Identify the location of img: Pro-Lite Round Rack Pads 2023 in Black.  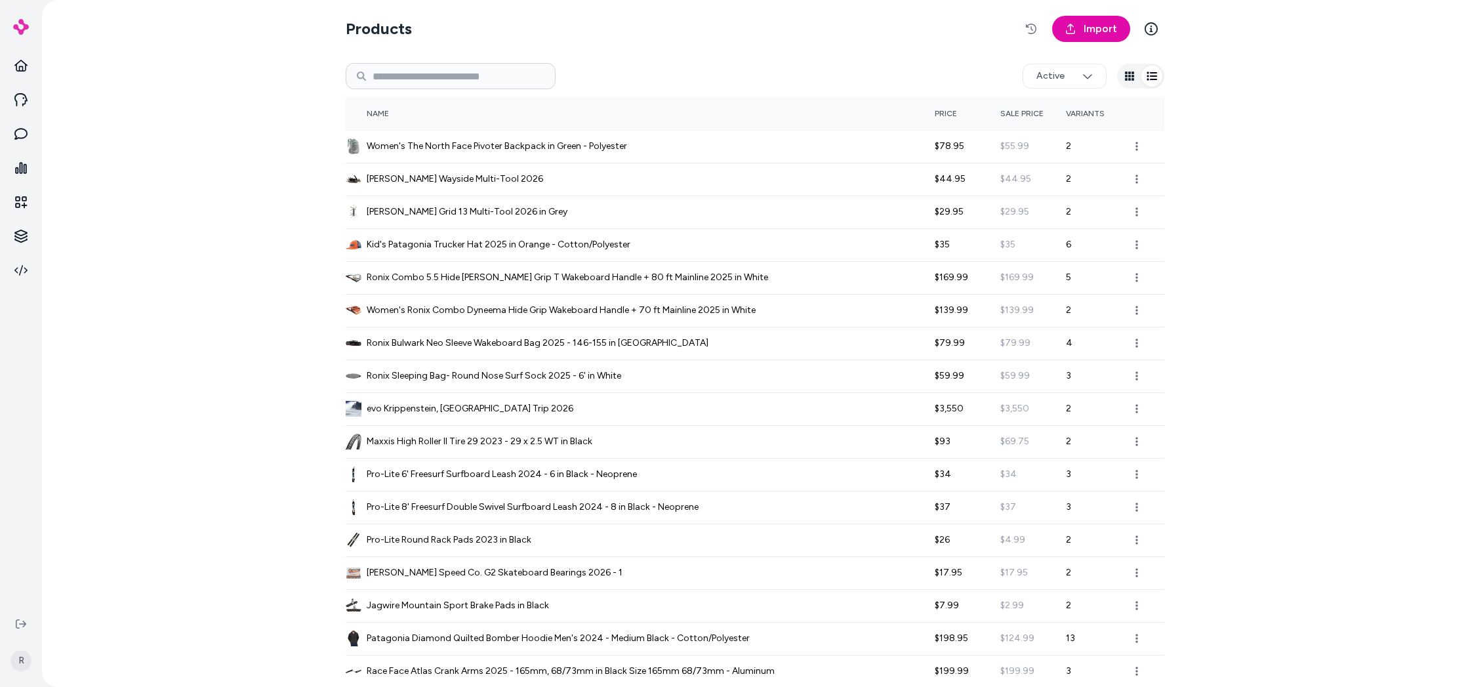
(354, 540).